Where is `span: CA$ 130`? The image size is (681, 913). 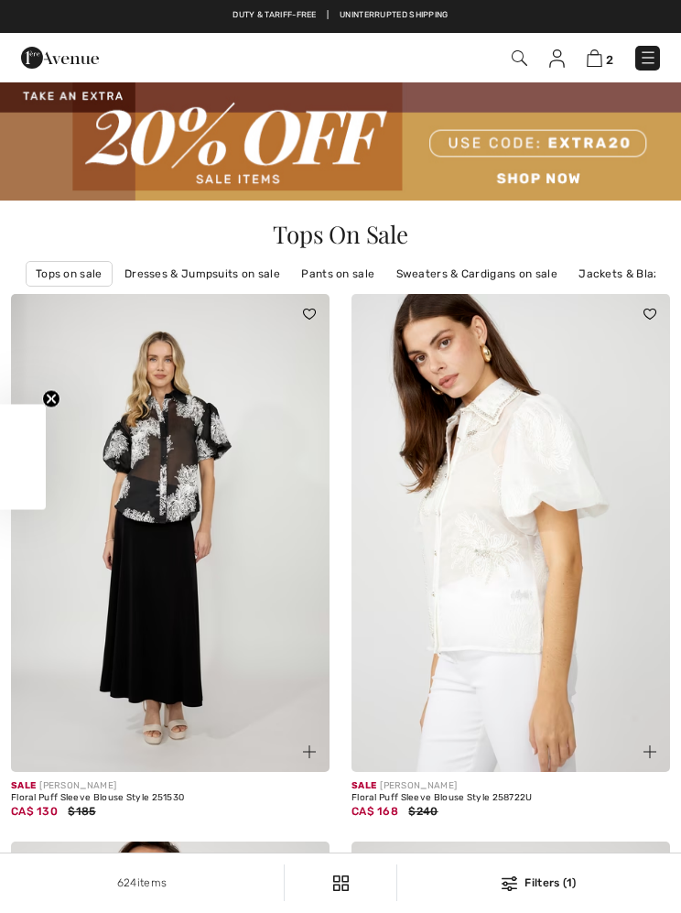 span: CA$ 130 is located at coordinates (34, 811).